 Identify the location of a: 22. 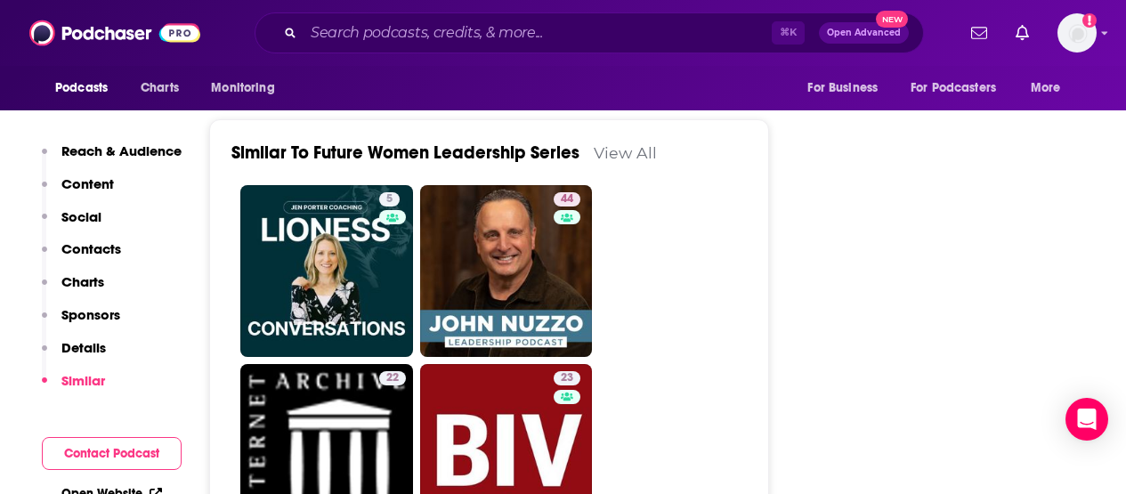
(393, 378).